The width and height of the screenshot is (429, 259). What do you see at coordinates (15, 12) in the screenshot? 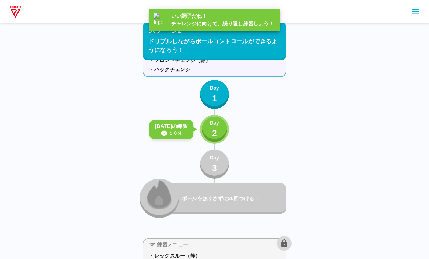
I see `img: dummy` at bounding box center [15, 12].